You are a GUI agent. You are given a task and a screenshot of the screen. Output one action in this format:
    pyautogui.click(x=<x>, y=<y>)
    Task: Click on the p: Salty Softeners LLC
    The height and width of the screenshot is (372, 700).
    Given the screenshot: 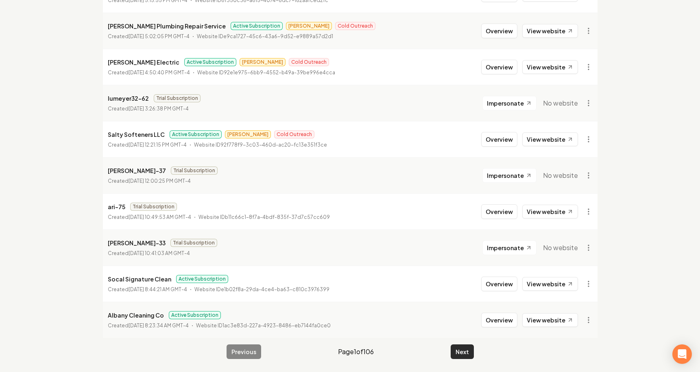 What is the action you would take?
    pyautogui.click(x=136, y=135)
    